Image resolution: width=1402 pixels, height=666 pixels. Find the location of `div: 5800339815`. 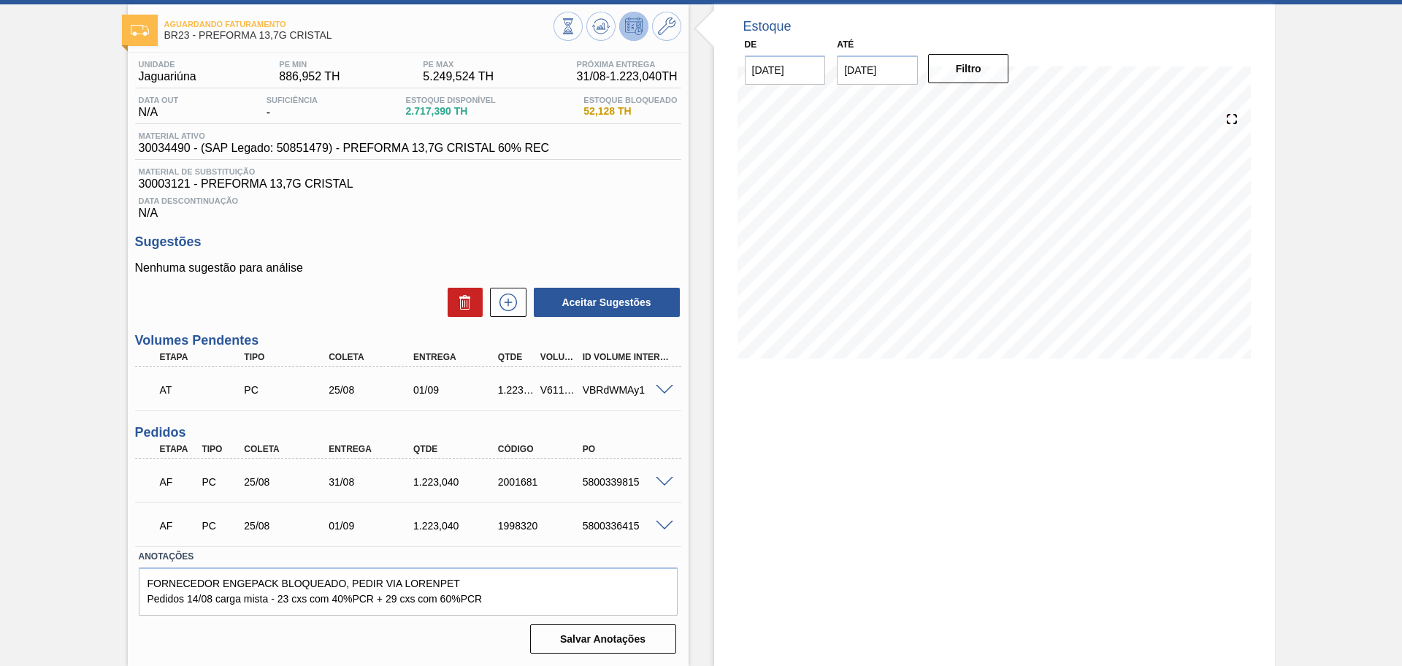

div: 5800339815 is located at coordinates (627, 482).